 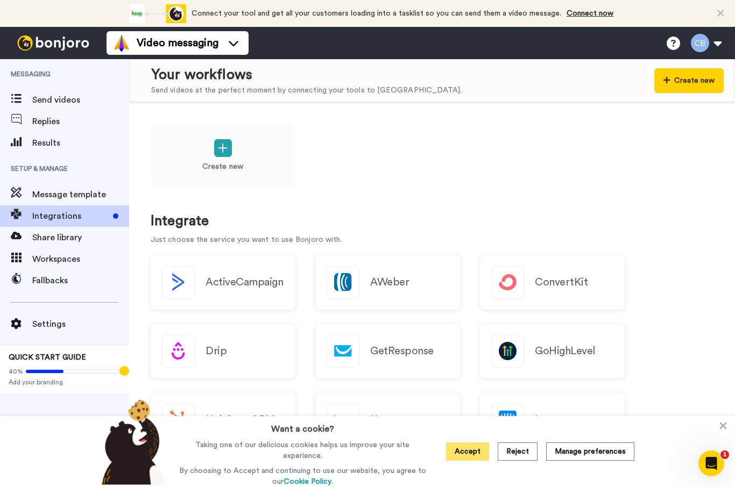 What do you see at coordinates (552, 420) in the screenshot?
I see `a: Intercom` at bounding box center [552, 420].